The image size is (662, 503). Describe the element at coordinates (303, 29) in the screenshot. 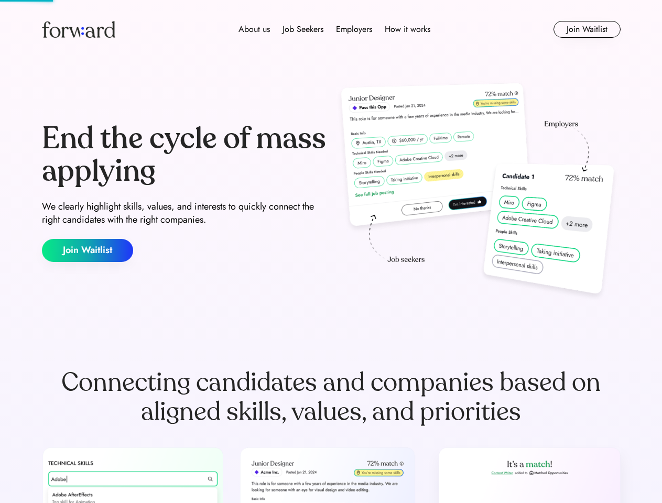

I see `div: Job Seekers` at that location.